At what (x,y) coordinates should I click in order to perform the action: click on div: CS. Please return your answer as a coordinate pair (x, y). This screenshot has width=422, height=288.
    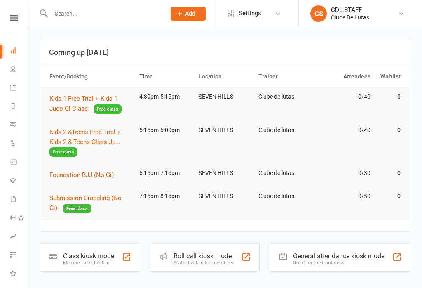
    Looking at the image, I should click on (319, 14).